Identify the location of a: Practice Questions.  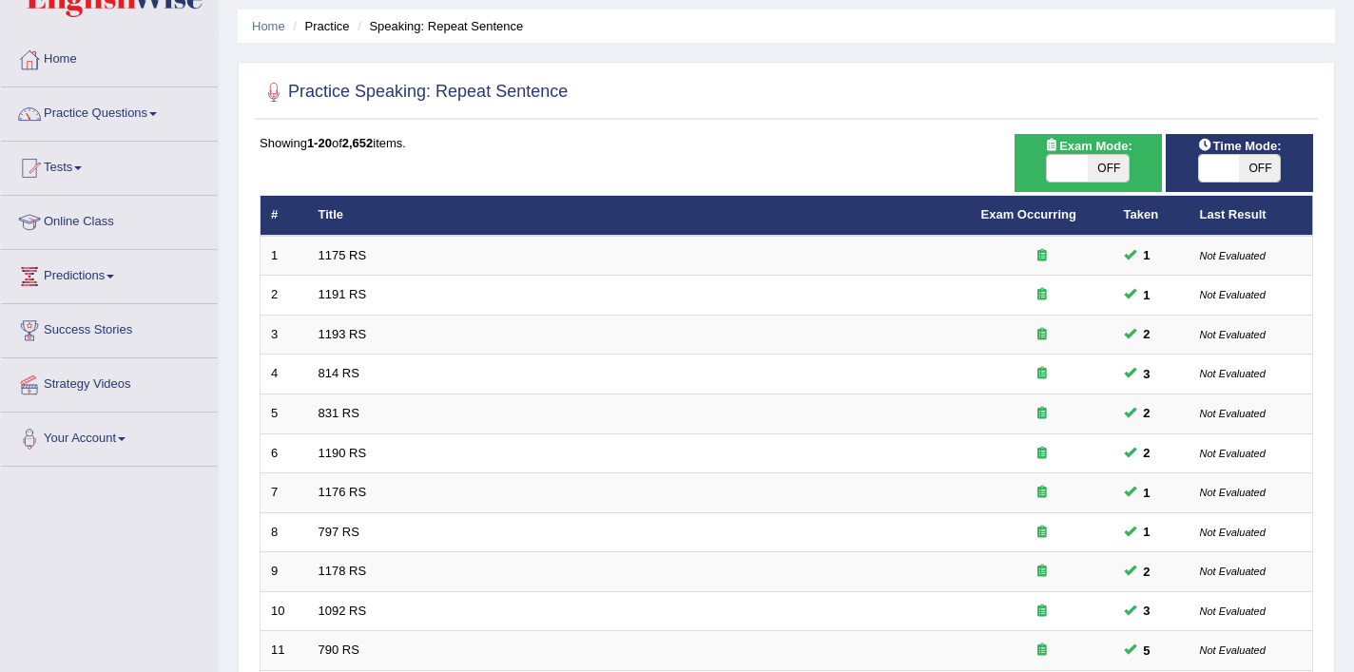
(109, 111).